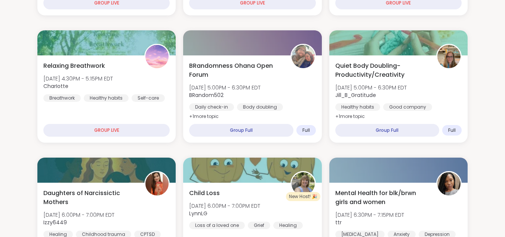 The width and height of the screenshot is (505, 237). What do you see at coordinates (382, 197) in the screenshot?
I see `span: Mental Health for blk/brwn girls and women` at bounding box center [382, 197].